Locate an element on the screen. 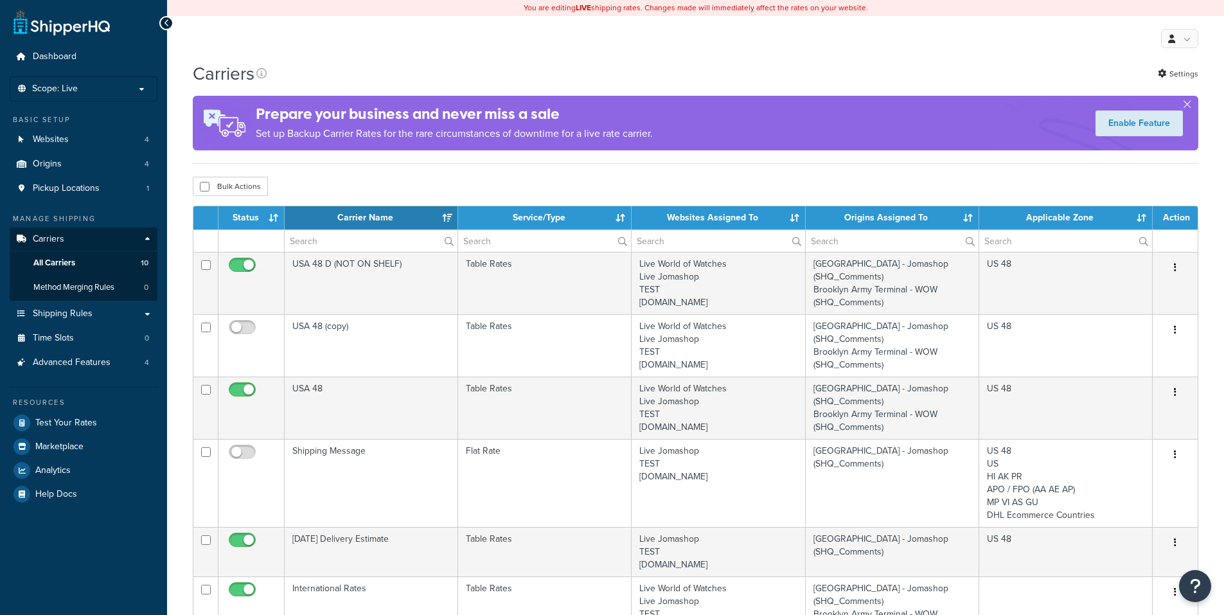 The height and width of the screenshot is (615, 1224). a: Pickup Locations 1 is located at coordinates (84, 188).